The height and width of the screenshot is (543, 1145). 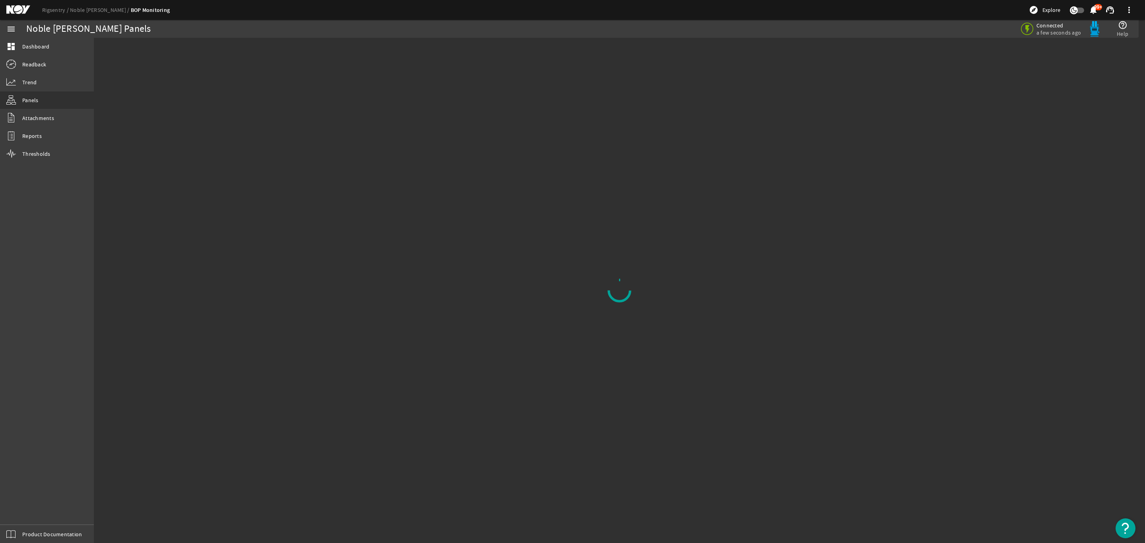 I want to click on span: Help, so click(x=1122, y=34).